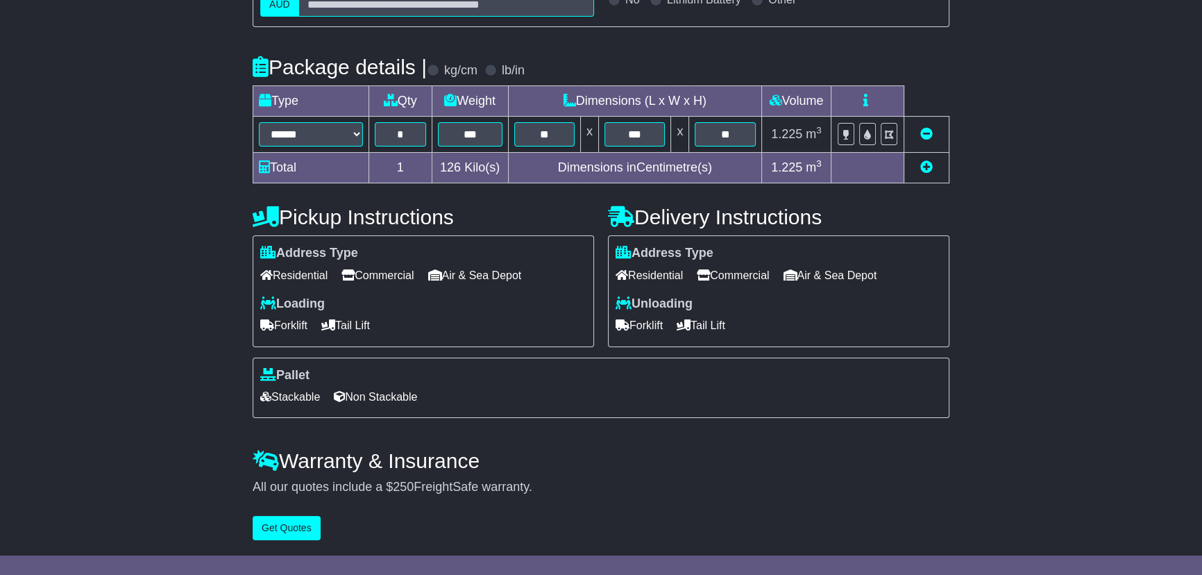 The image size is (1202, 575). I want to click on td: Kilo(s), so click(470, 168).